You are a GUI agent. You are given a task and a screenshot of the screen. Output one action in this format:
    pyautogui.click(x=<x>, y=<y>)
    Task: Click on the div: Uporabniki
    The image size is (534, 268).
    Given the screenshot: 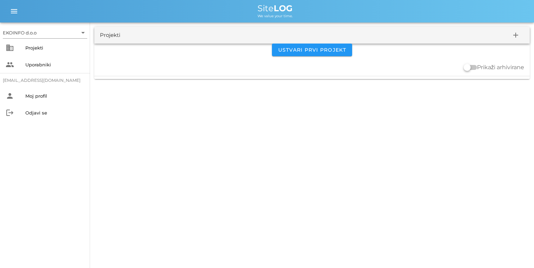 What is the action you would take?
    pyautogui.click(x=55, y=65)
    